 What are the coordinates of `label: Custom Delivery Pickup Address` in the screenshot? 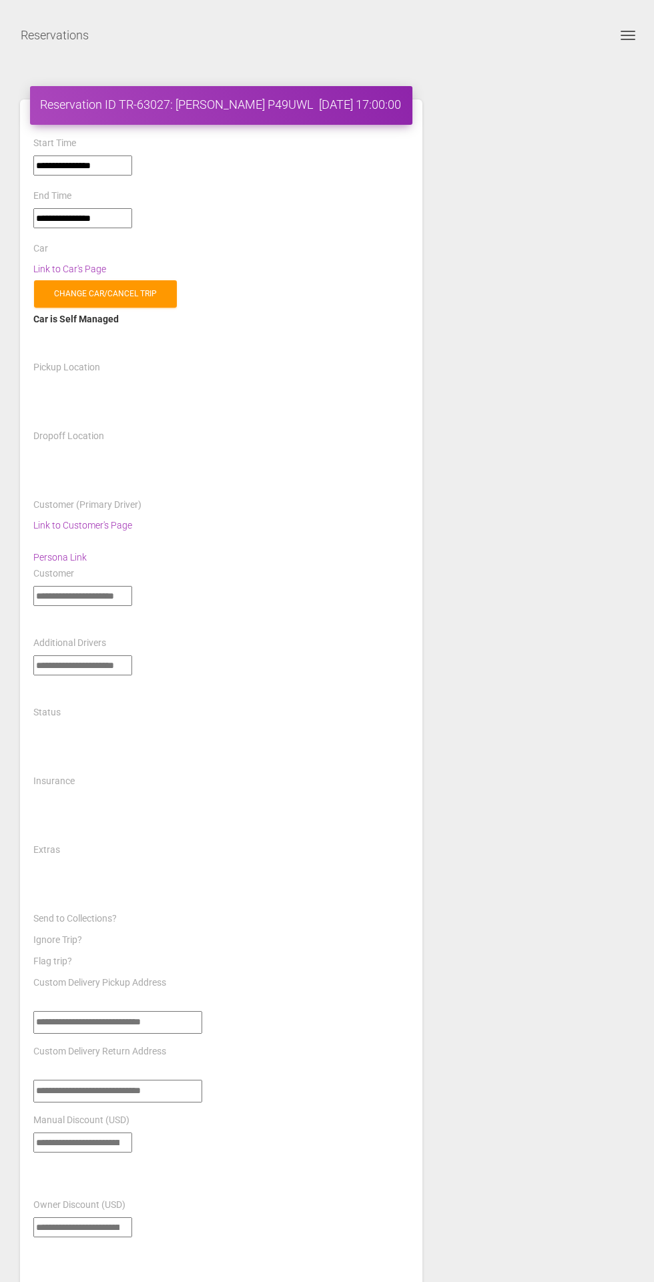 It's located at (99, 983).